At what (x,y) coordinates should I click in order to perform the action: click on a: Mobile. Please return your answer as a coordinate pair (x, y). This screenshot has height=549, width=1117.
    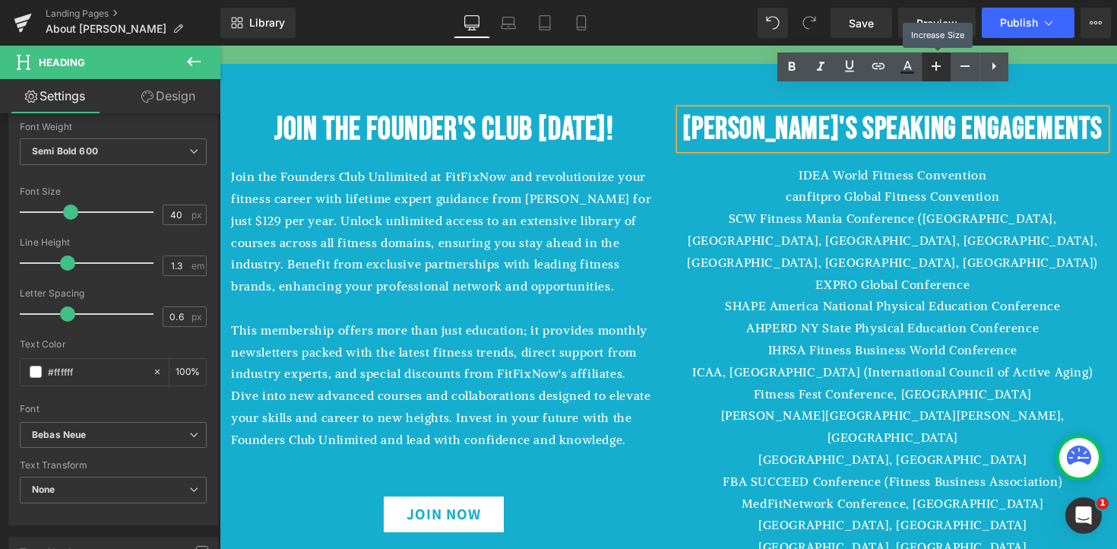
    Looking at the image, I should click on (581, 23).